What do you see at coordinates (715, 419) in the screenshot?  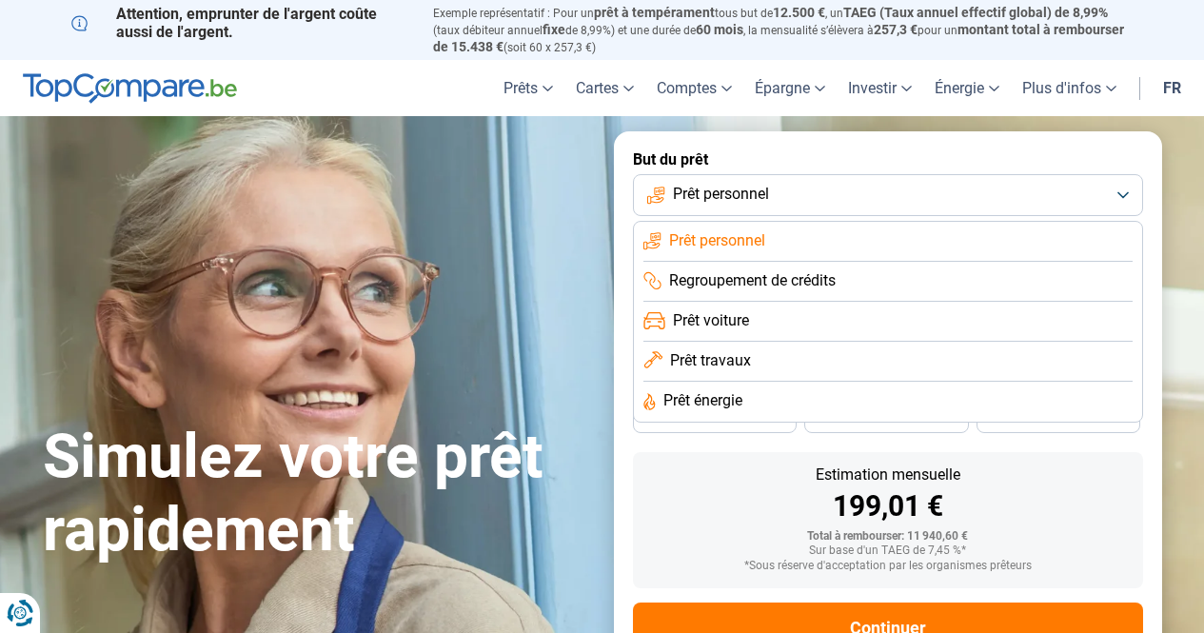 I see `span: 36 mois` at bounding box center [715, 419].